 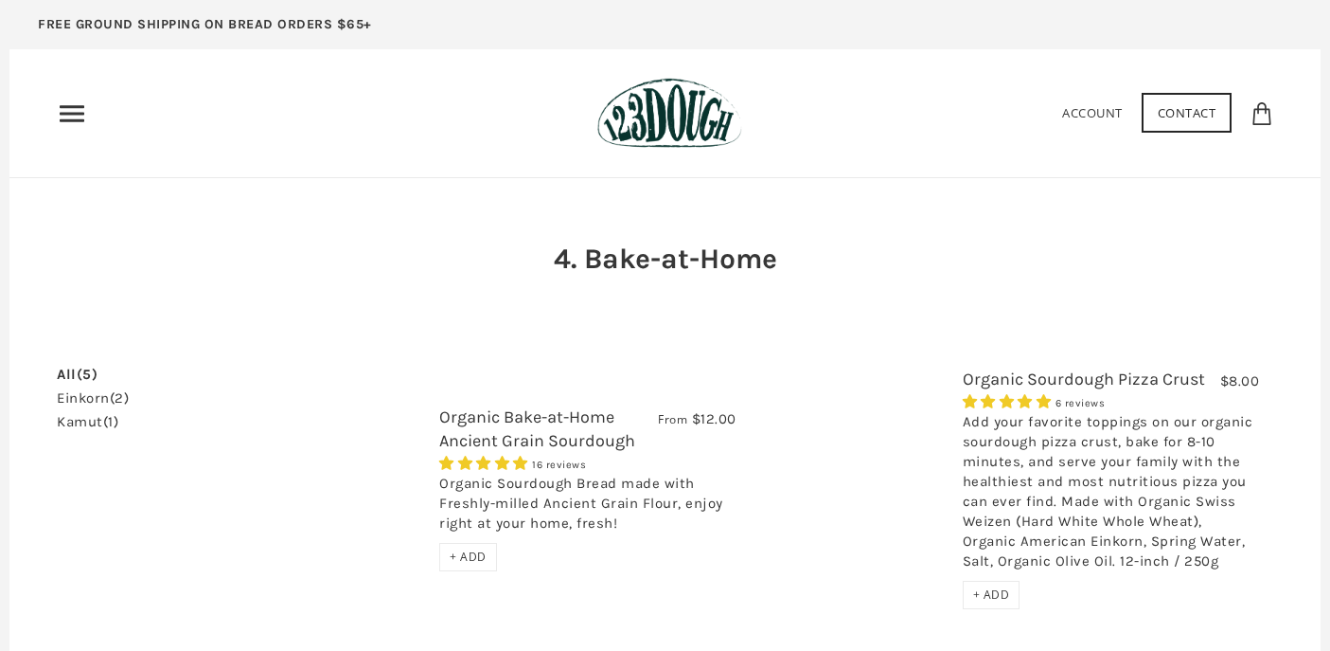 I want to click on span: From, so click(x=672, y=419).